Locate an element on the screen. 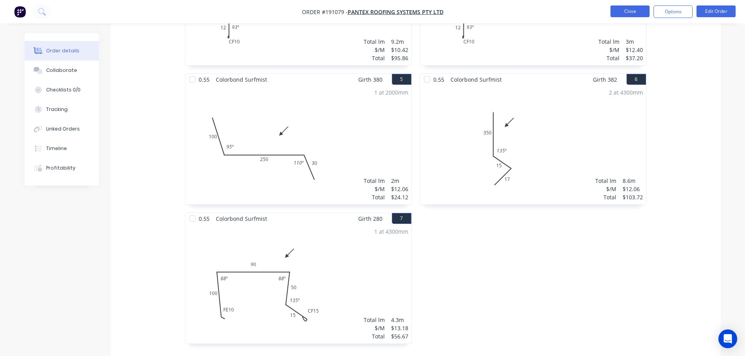  div: 0FE101009050CF151588º88º135º1 at 4300mmTotal lm$/MTotal4.3m$13.18$56.67 is located at coordinates (299, 284).